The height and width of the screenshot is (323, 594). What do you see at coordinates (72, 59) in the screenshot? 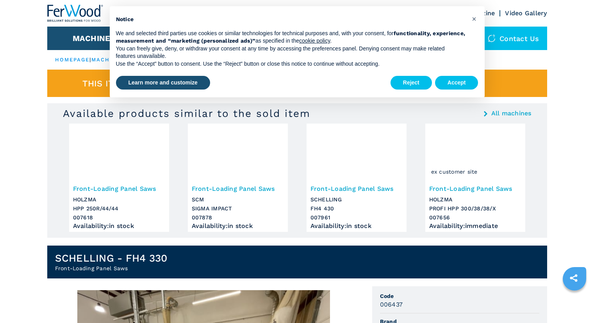
I see `a: HOMEPAGE` at bounding box center [72, 59].